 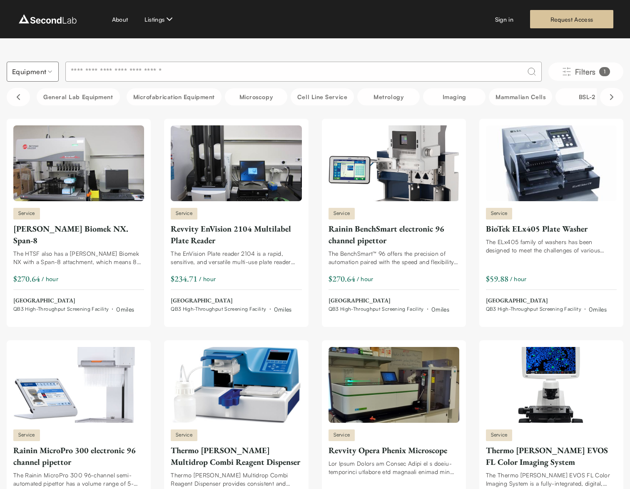 What do you see at coordinates (611, 97) in the screenshot?
I see `button: Scroll right` at bounding box center [611, 97].